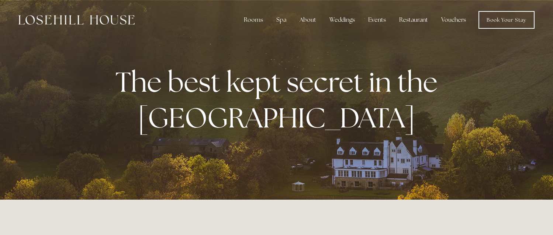  What do you see at coordinates (453, 20) in the screenshot?
I see `a: Vouchers` at bounding box center [453, 20].